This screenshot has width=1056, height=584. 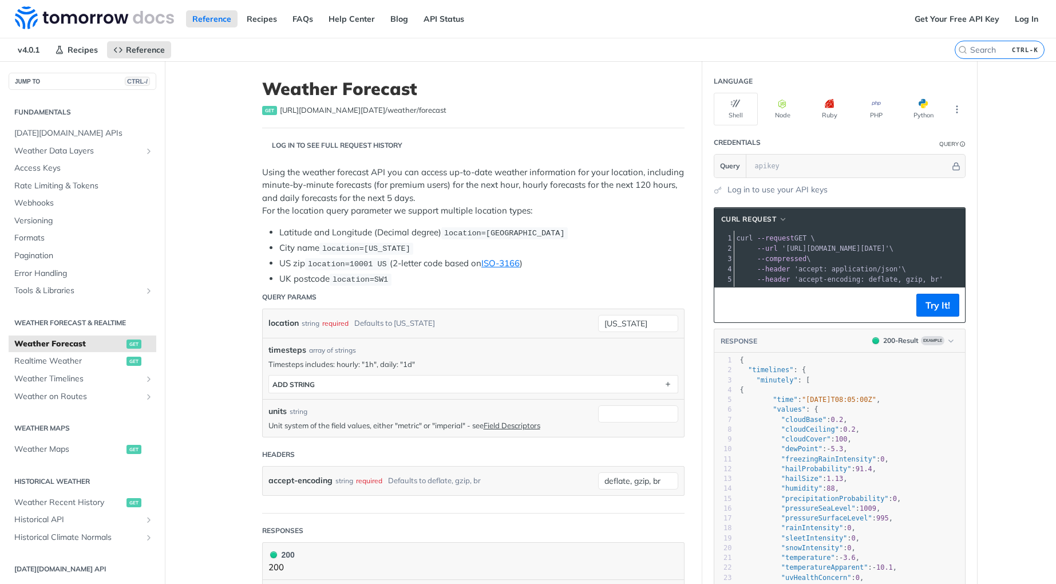 What do you see at coordinates (737, 142) in the screenshot?
I see `div: Credentials` at bounding box center [737, 142].